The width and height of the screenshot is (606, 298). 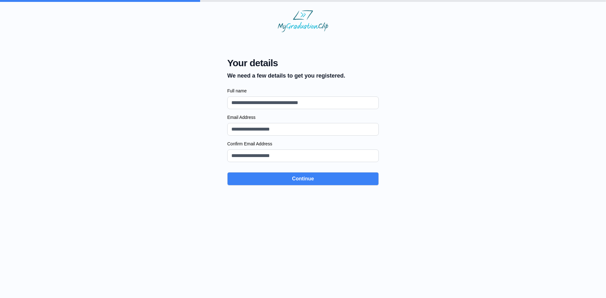 What do you see at coordinates (303, 117) in the screenshot?
I see `label: Email Address` at bounding box center [303, 117].